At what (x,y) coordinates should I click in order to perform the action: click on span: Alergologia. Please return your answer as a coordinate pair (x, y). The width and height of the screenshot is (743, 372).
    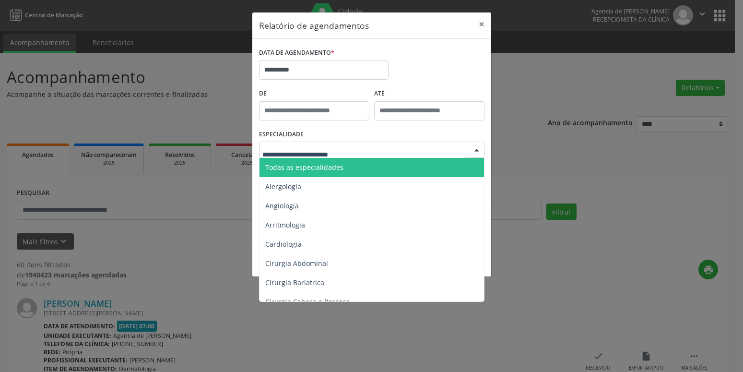
    Looking at the image, I should click on (283, 186).